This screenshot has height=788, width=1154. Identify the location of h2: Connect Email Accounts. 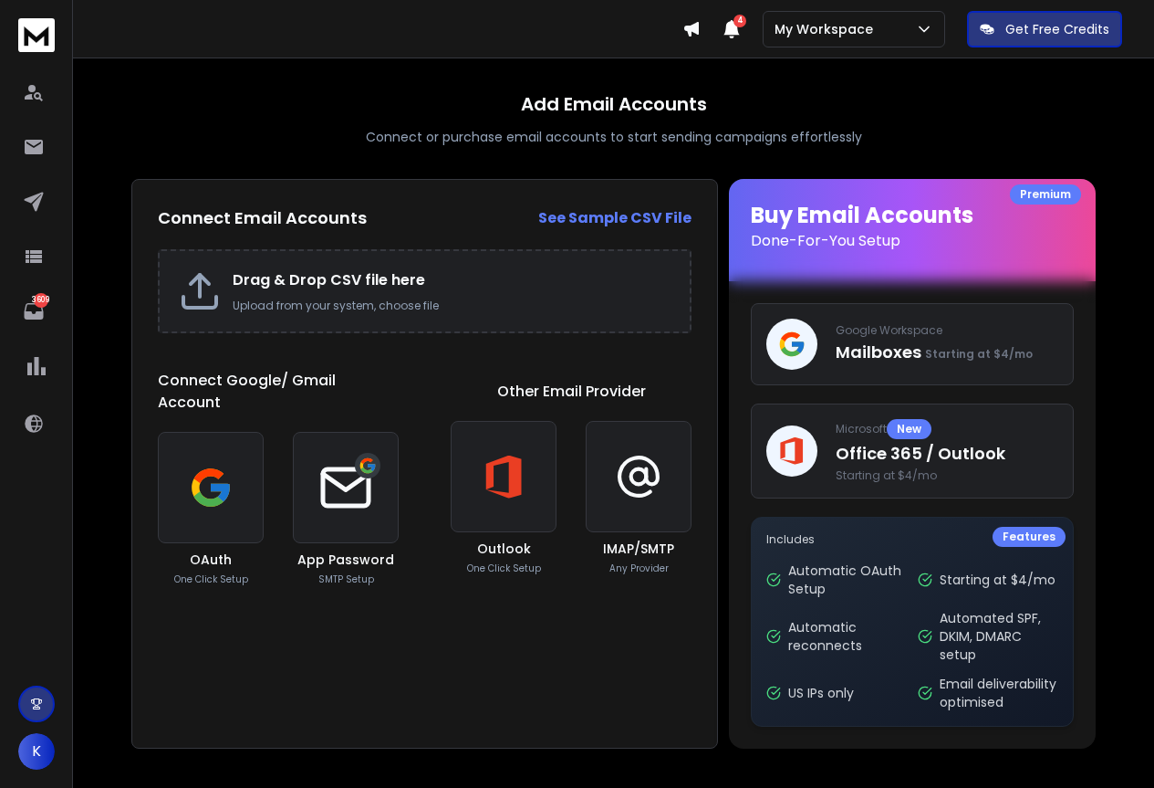
(262, 218).